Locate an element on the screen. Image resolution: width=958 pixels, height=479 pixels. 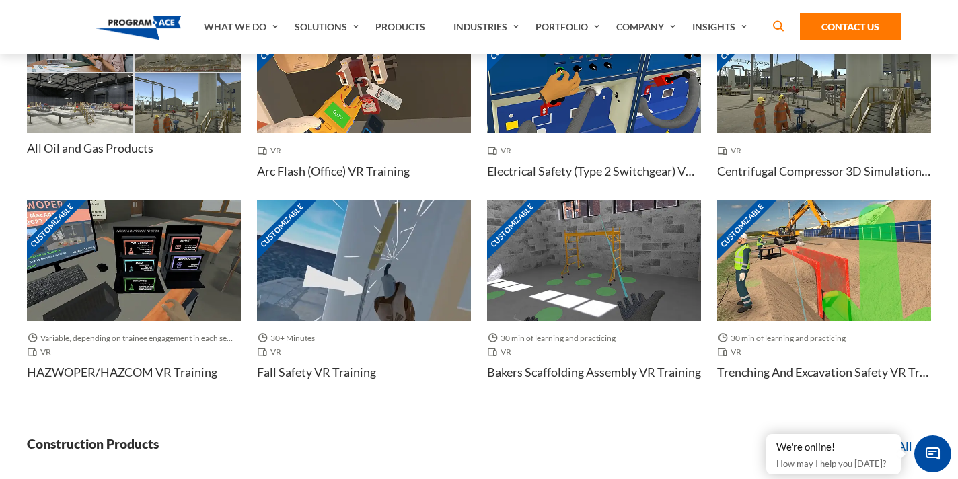
h4: Arc Flash (Office) VR Training is located at coordinates (333, 171).